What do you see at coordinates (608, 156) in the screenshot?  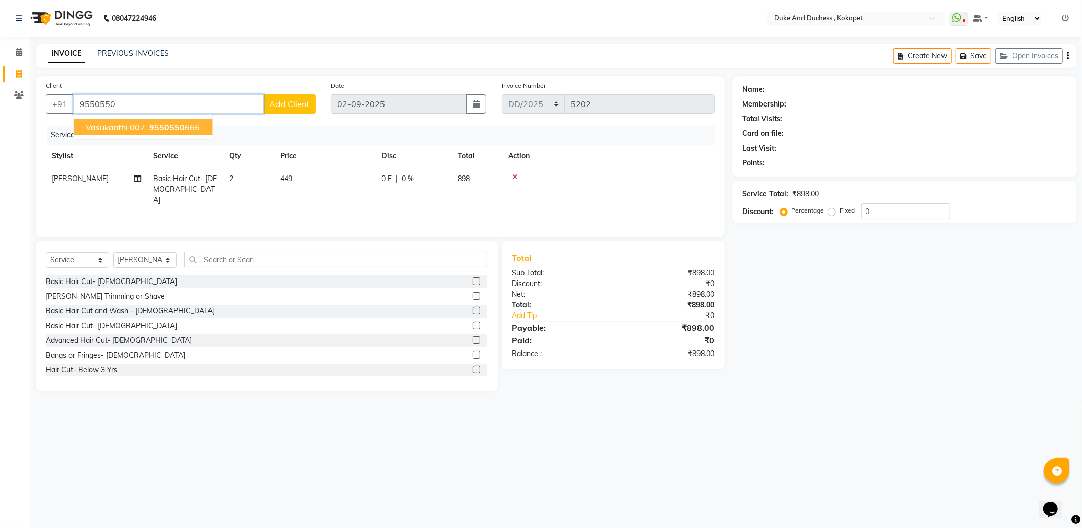 I see `th: Action` at bounding box center [608, 156].